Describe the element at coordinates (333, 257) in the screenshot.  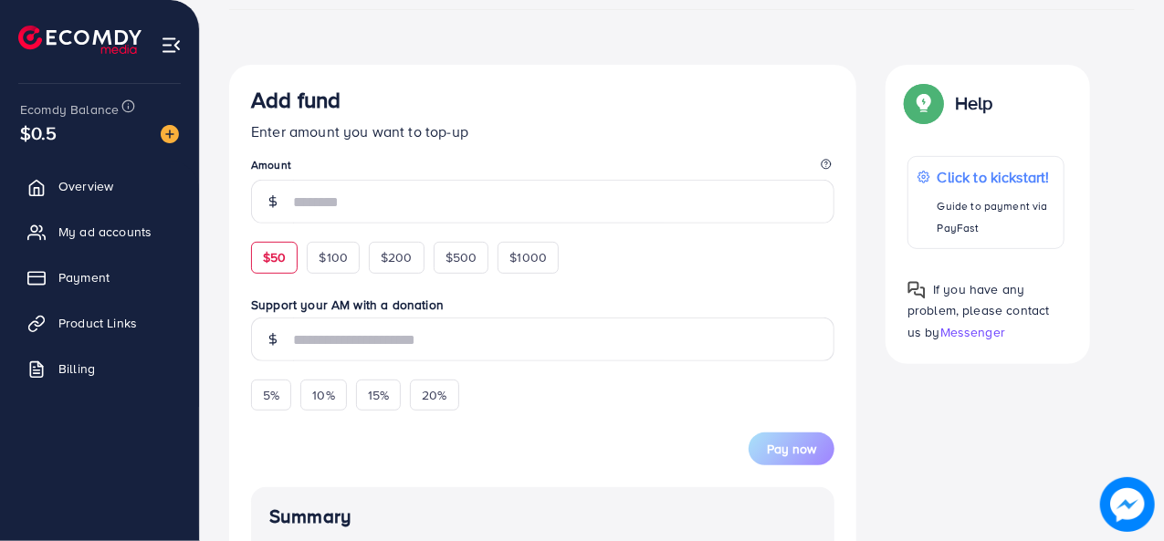
I see `span: $100` at that location.